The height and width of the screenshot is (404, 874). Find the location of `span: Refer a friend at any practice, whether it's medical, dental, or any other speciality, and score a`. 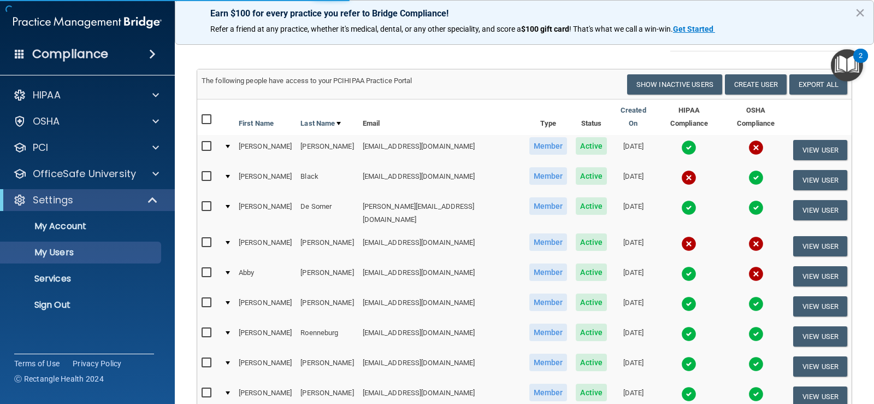

span: Refer a friend at any practice, whether it's medical, dental, or any other speciality, and score a is located at coordinates (365, 29).